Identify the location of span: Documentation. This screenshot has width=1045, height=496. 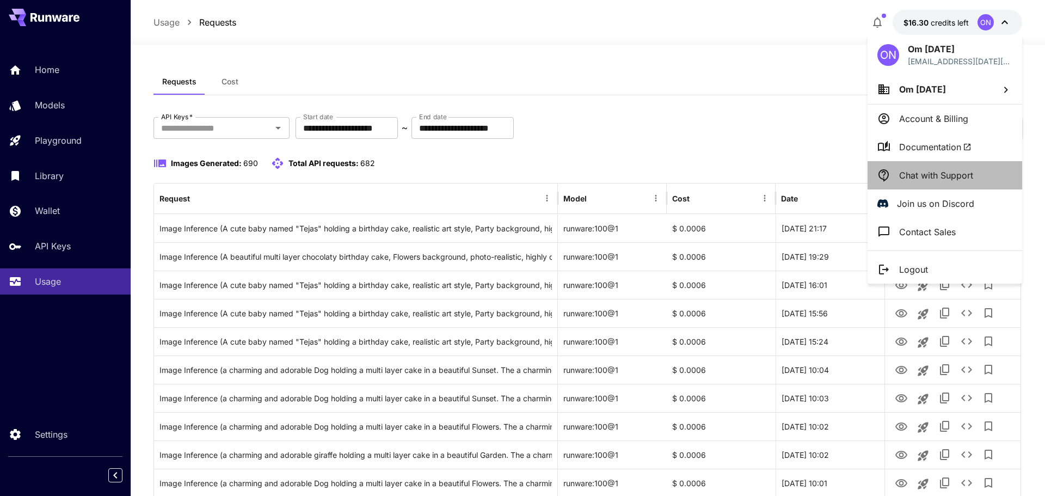
(935, 147).